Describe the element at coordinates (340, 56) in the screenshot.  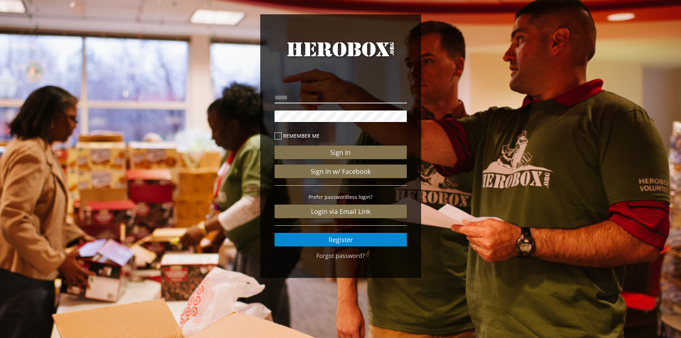
I see `a: HeroBox` at that location.